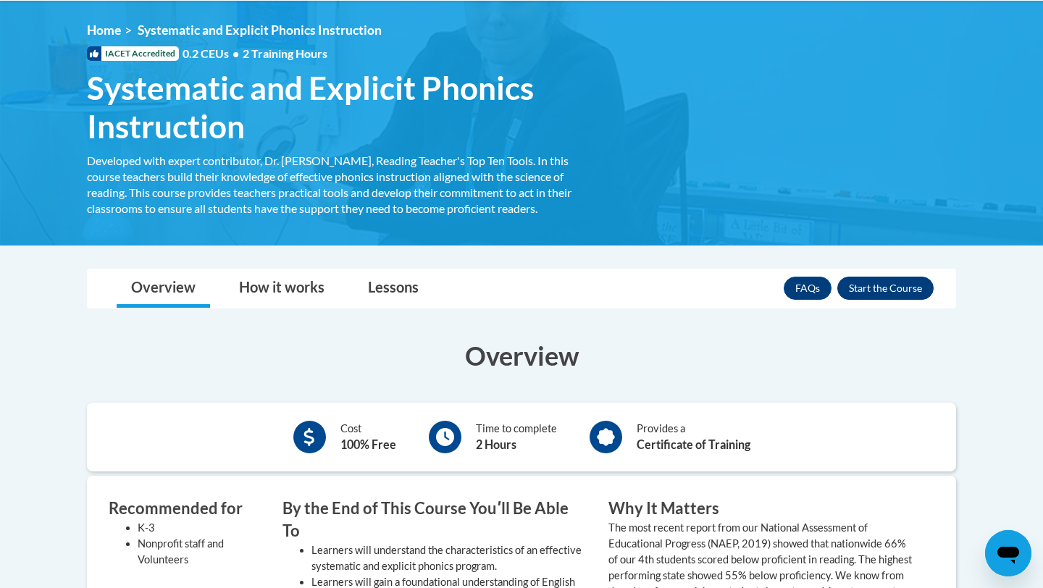  I want to click on h3: Why It Matters, so click(760, 508).